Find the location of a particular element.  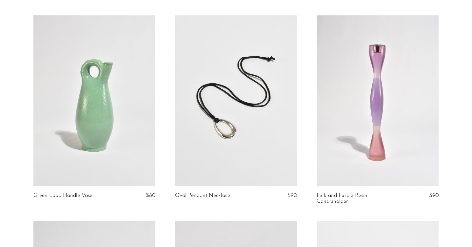

a: Green Loop Handle Vase is located at coordinates (63, 196).